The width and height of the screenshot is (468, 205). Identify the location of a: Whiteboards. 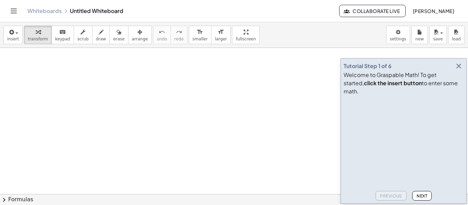
(45, 11).